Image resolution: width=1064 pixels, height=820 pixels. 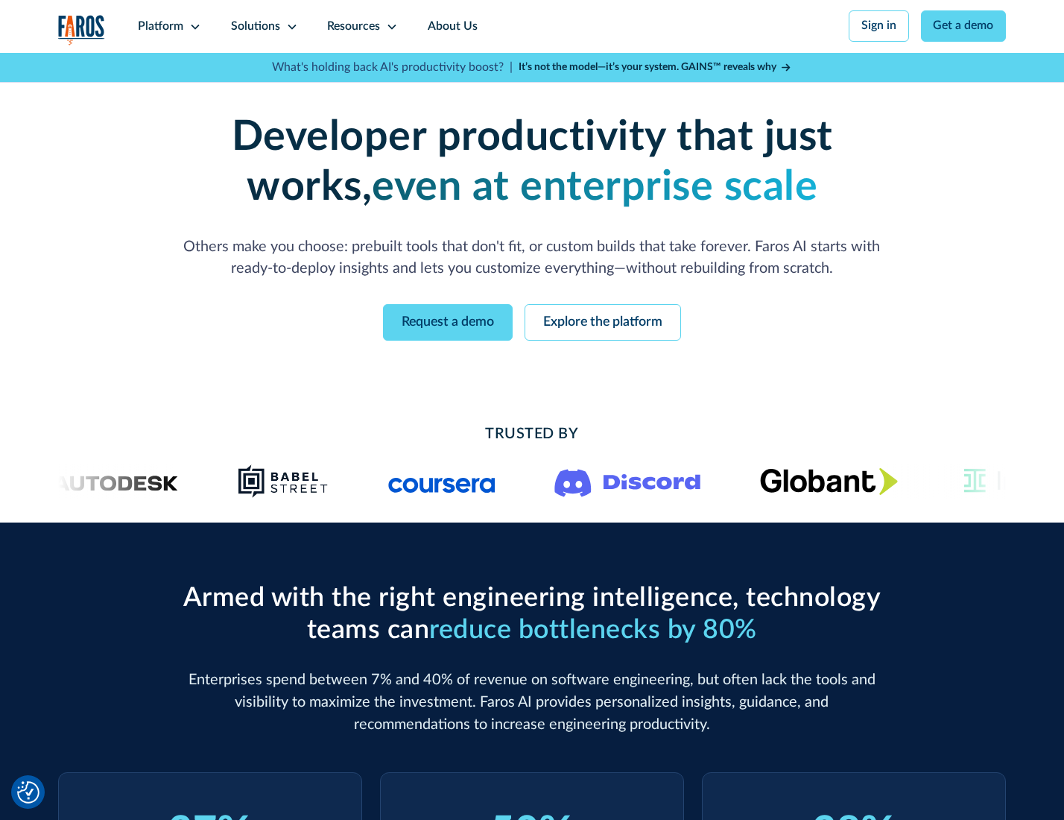 What do you see at coordinates (963, 26) in the screenshot?
I see `a: Get a demo` at bounding box center [963, 26].